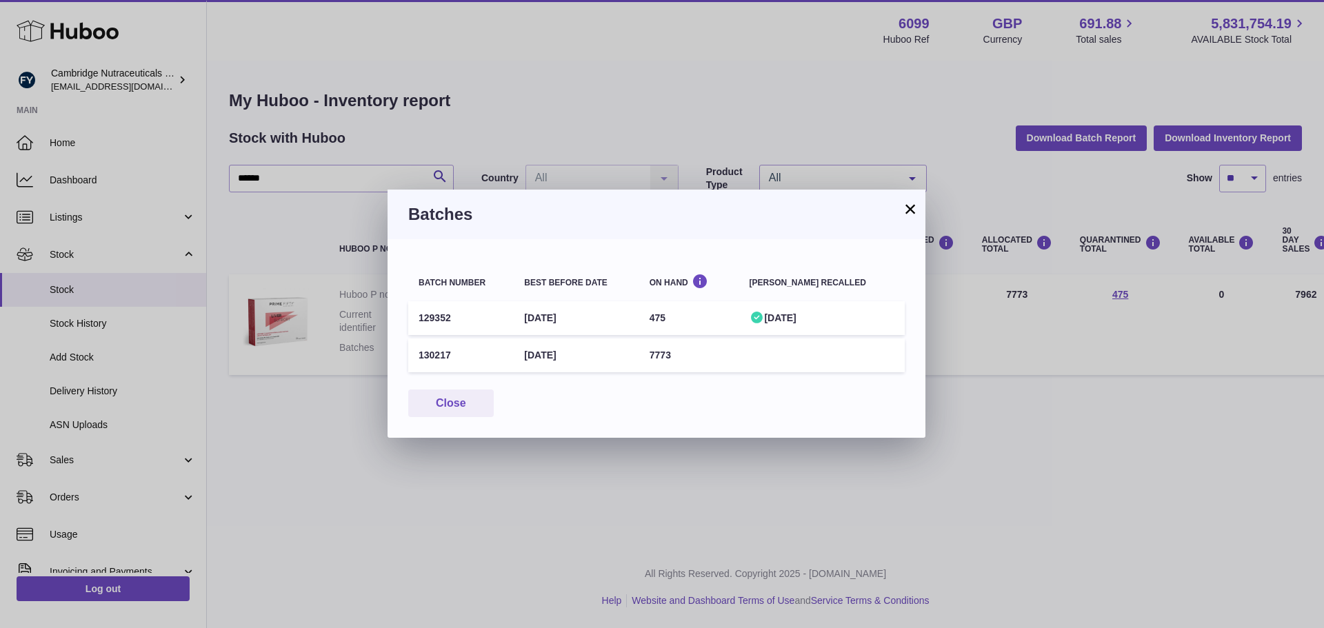 This screenshot has height=628, width=1324. What do you see at coordinates (689, 318) in the screenshot?
I see `td: 475` at bounding box center [689, 318].